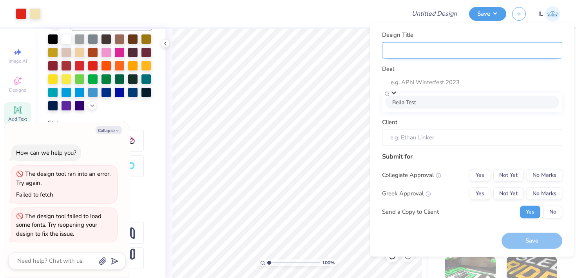  Describe the element at coordinates (388, 69) in the screenshot. I see `label: Deal` at that location.